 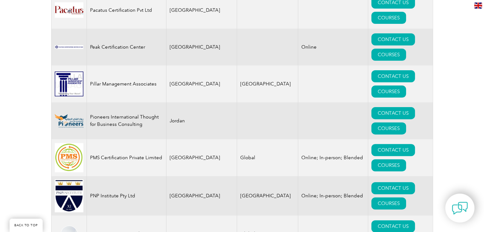 I want to click on td: Pioneers International Thought for Business Consulting, so click(x=126, y=121).